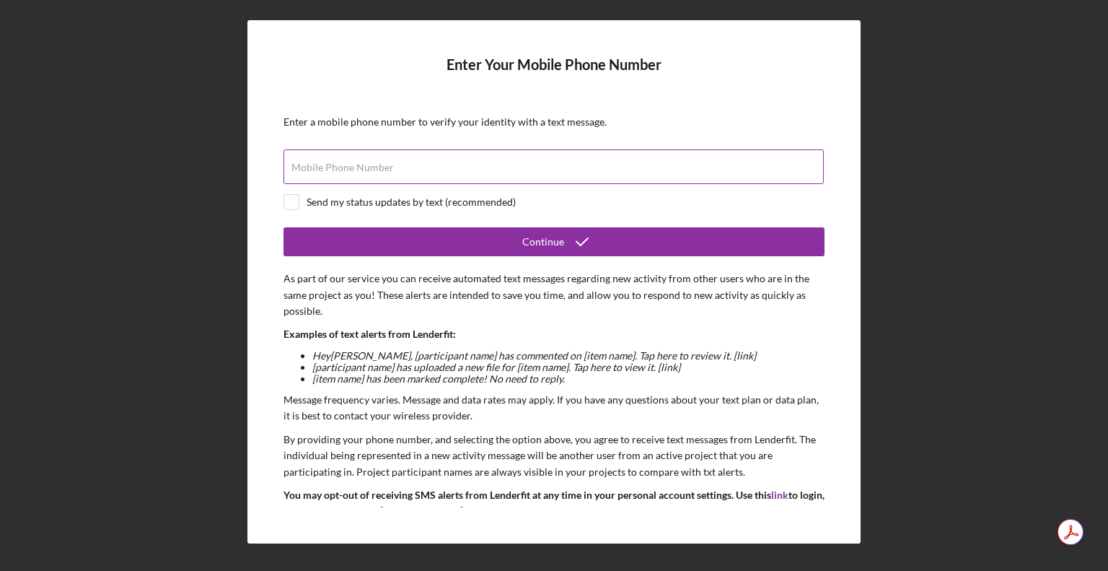 The image size is (1108, 571). I want to click on a: link, so click(780, 494).